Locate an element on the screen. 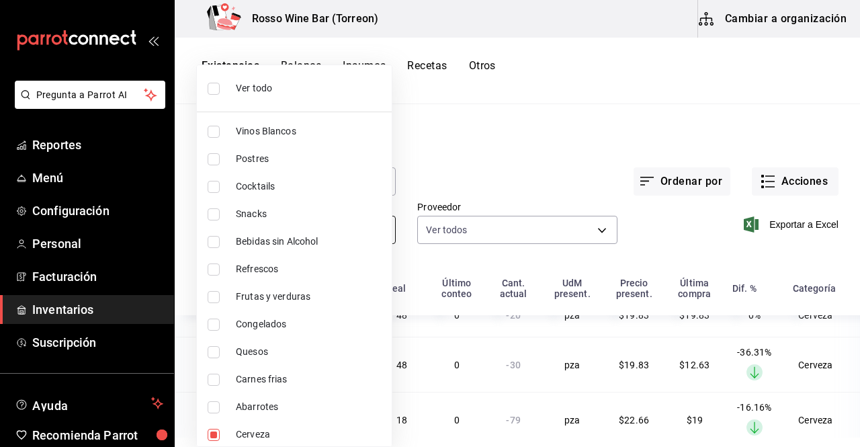  span: Cerveza is located at coordinates (308, 434).